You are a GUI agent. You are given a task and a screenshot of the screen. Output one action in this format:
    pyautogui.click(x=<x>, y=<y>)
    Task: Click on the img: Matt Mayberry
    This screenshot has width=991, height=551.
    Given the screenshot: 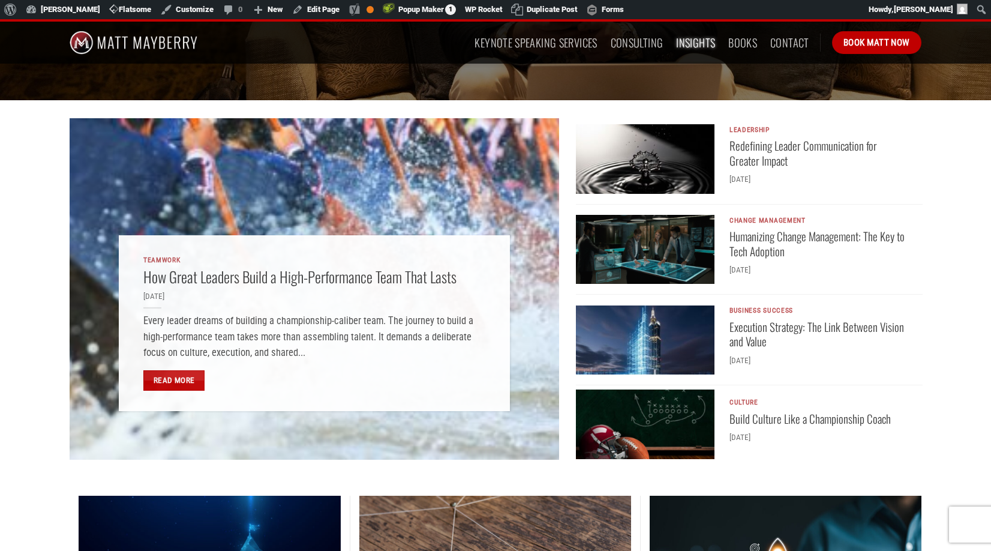 What is the action you would take?
    pyautogui.click(x=133, y=43)
    